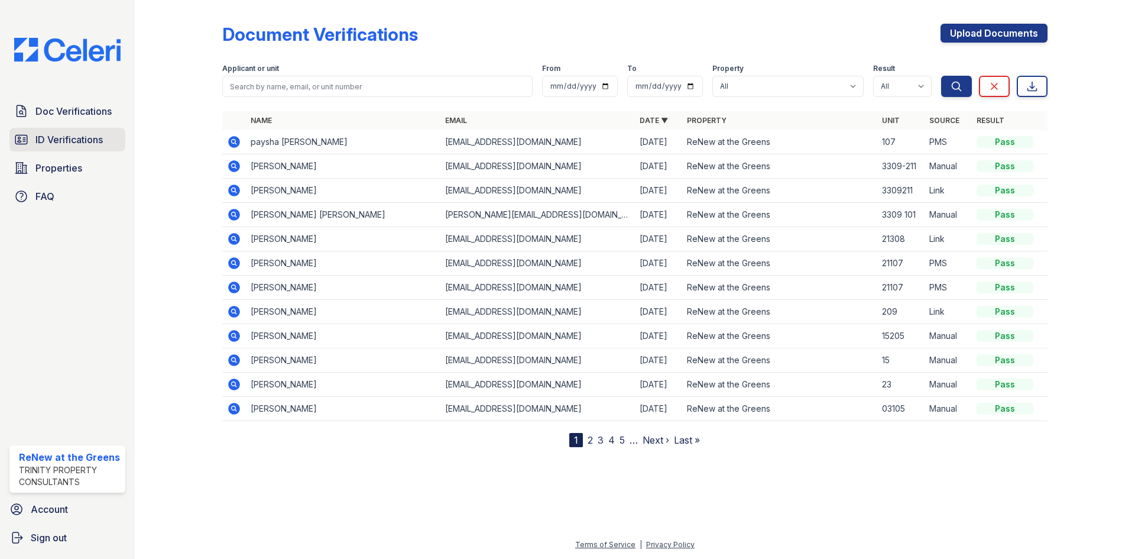  Describe the element at coordinates (605, 544) in the screenshot. I see `a: Terms of Service` at that location.